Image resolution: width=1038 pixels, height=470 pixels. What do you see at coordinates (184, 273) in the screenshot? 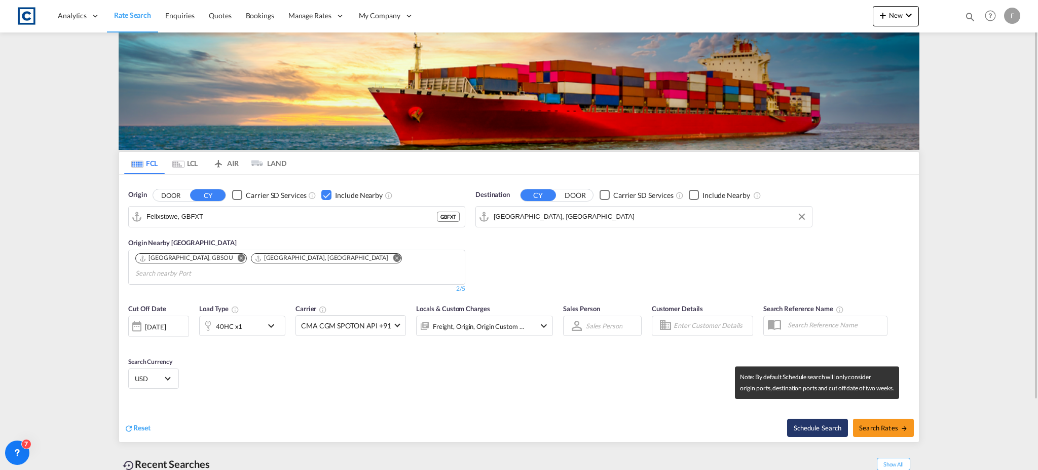
I see `input: Chips input.` at bounding box center [184, 273].